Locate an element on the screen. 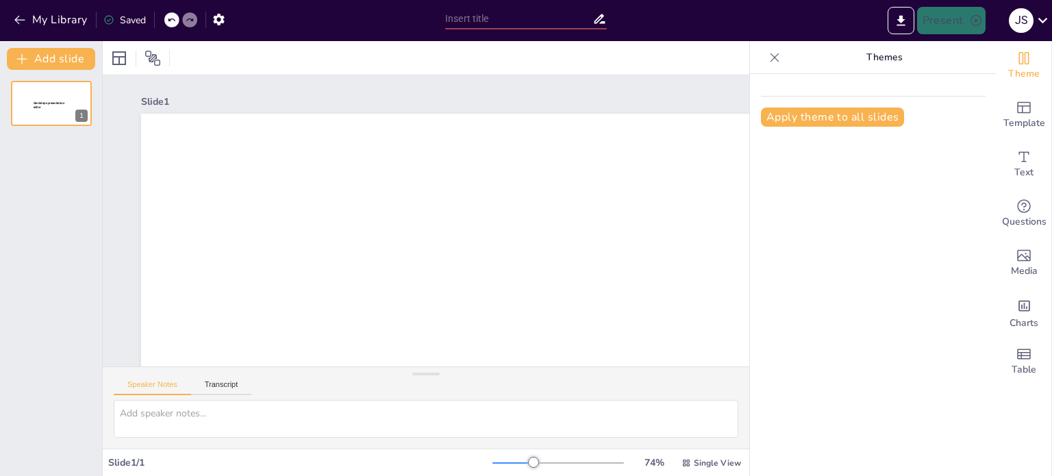 This screenshot has height=476, width=1052. div: J S is located at coordinates (1021, 21).